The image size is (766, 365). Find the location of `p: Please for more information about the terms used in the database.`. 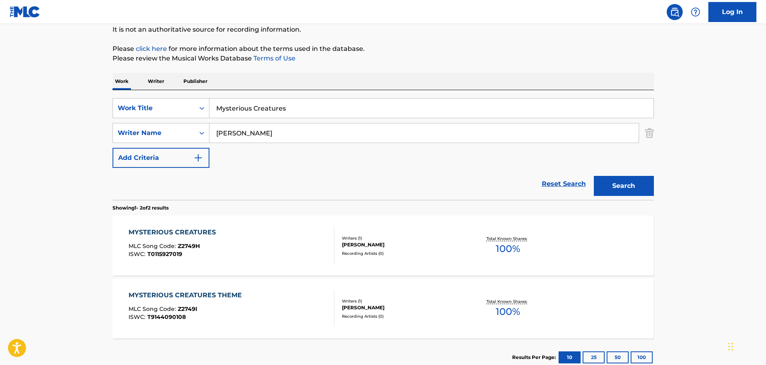

p: Please for more information about the terms used in the database. is located at coordinates (383, 49).